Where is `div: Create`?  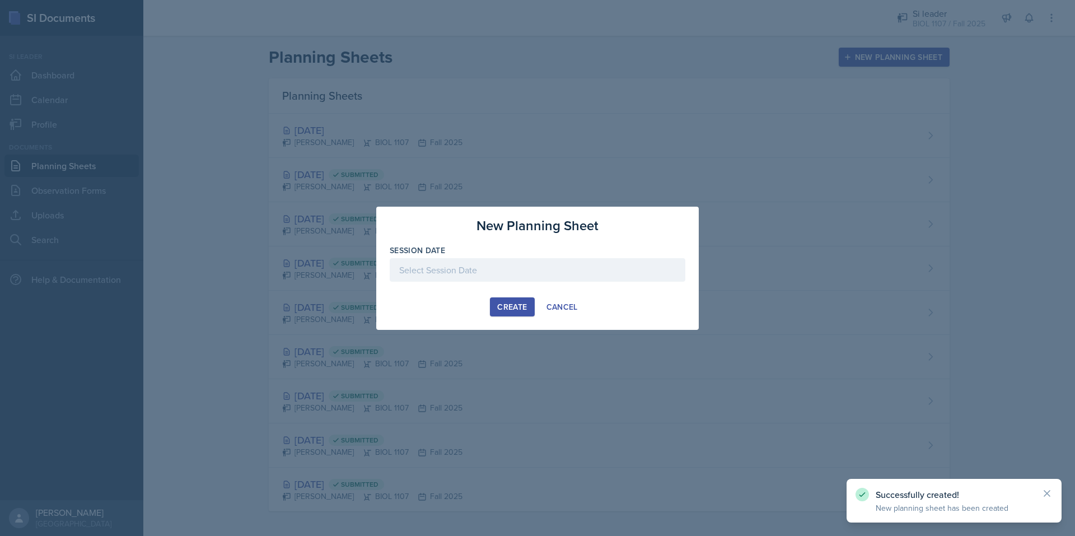
div: Create is located at coordinates (512, 307).